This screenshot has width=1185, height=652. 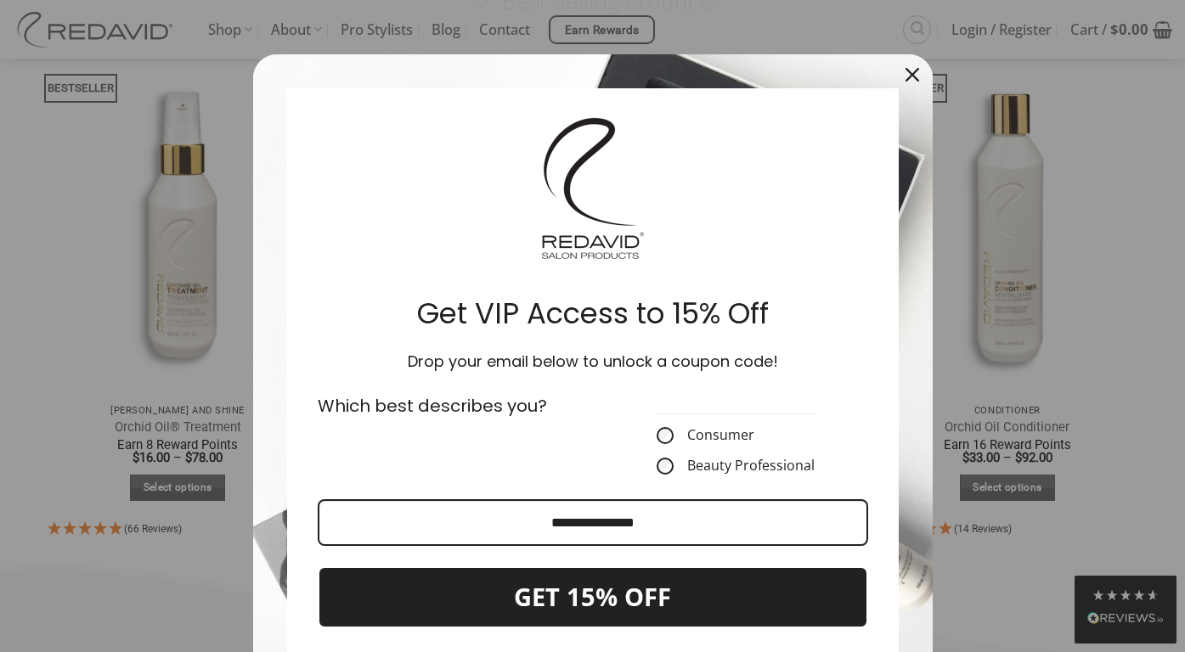 I want to click on p: Which best describes you?, so click(x=450, y=406).